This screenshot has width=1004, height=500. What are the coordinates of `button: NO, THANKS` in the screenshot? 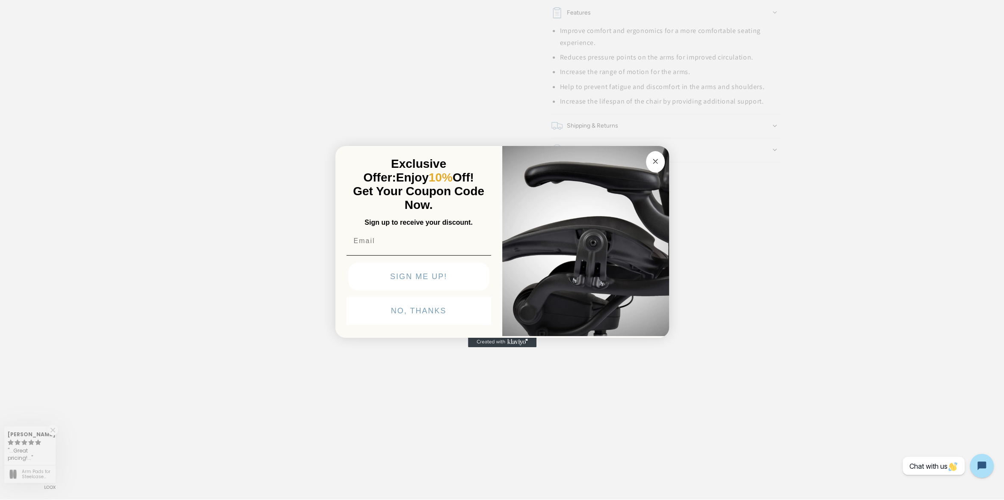 It's located at (419, 311).